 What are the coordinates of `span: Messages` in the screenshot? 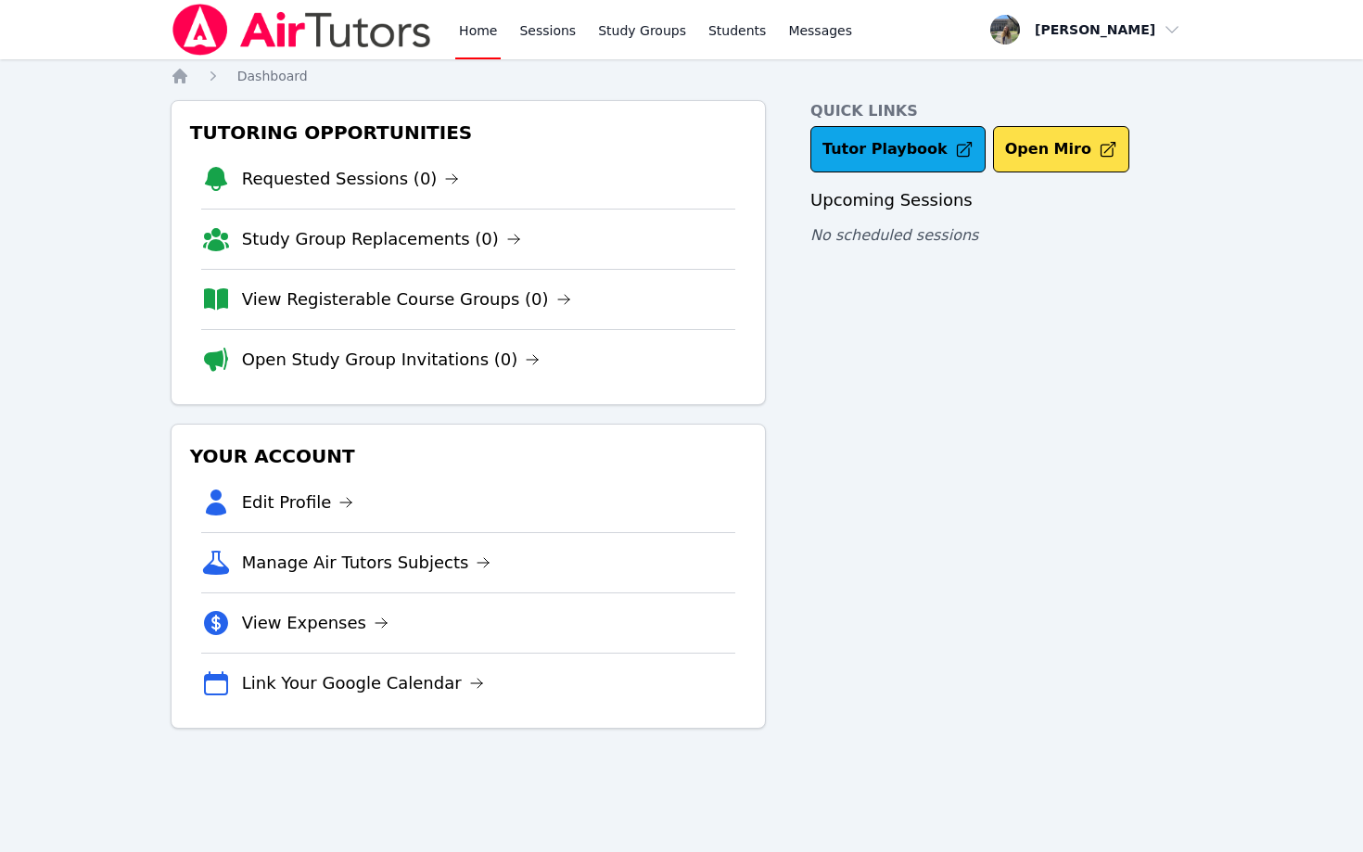 It's located at (820, 31).